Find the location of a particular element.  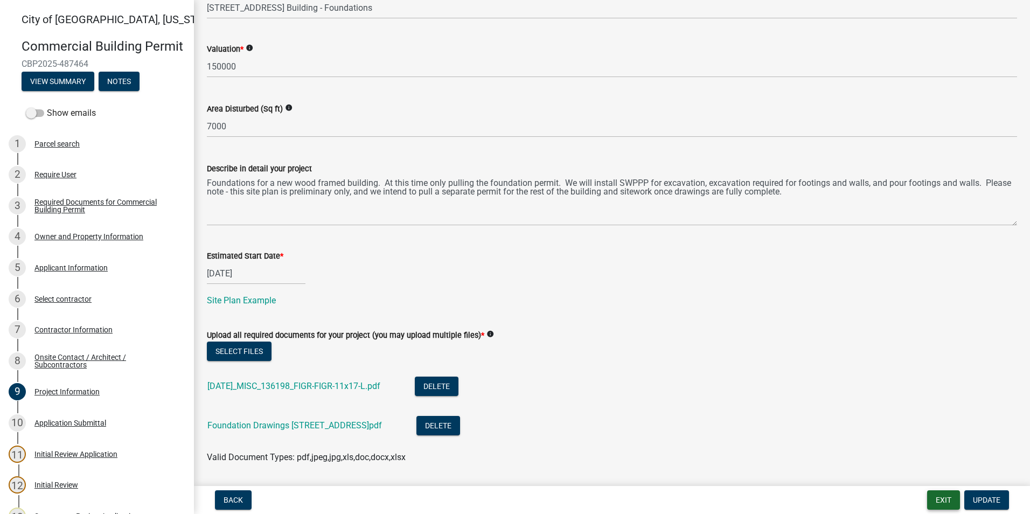

div: 5 is located at coordinates (17, 268).